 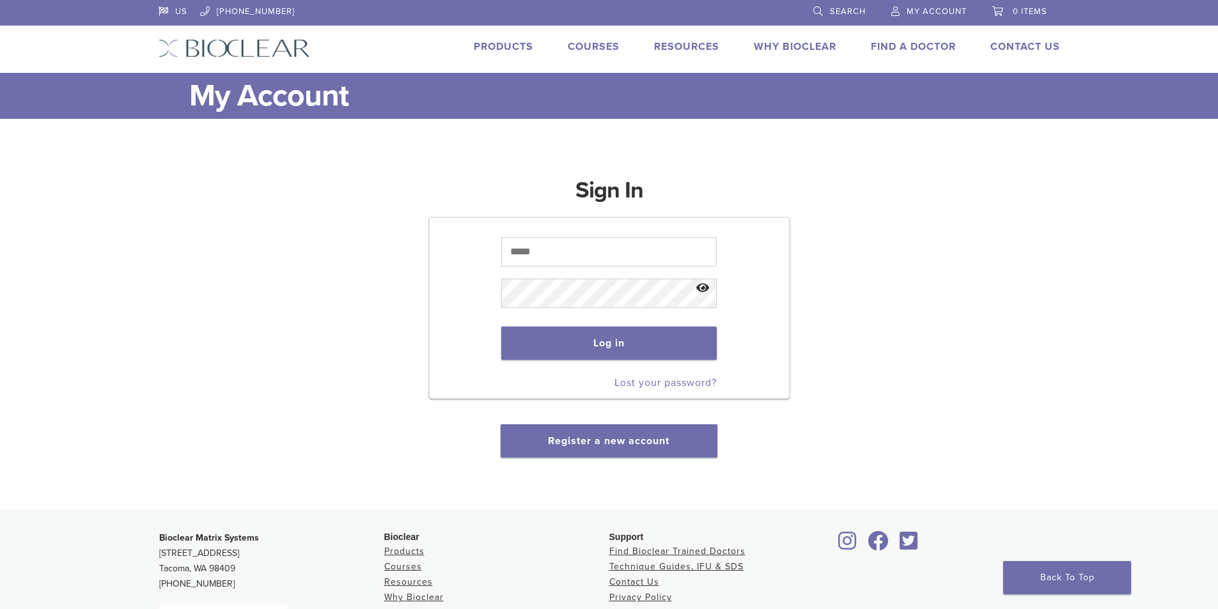 I want to click on button: Log in, so click(x=609, y=343).